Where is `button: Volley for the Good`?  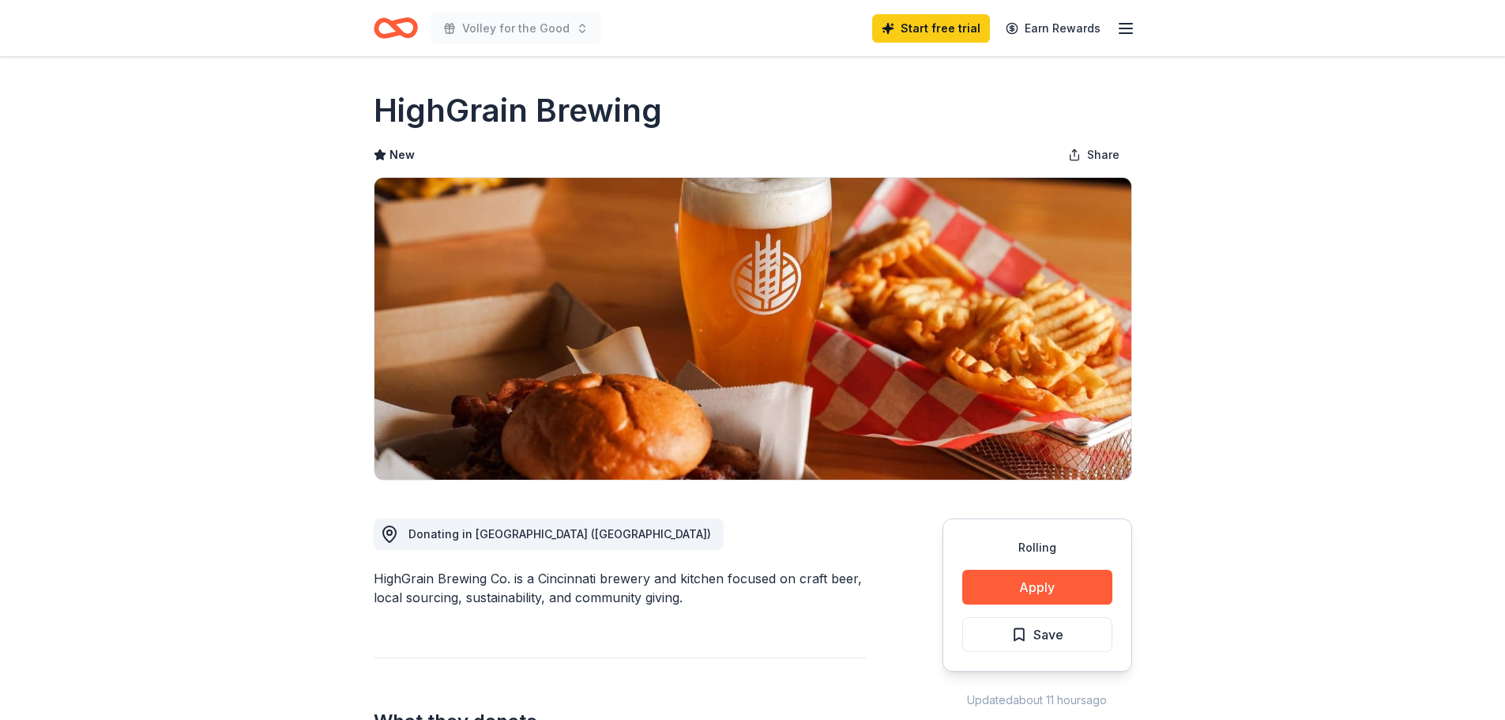
button: Volley for the Good is located at coordinates (516, 28).